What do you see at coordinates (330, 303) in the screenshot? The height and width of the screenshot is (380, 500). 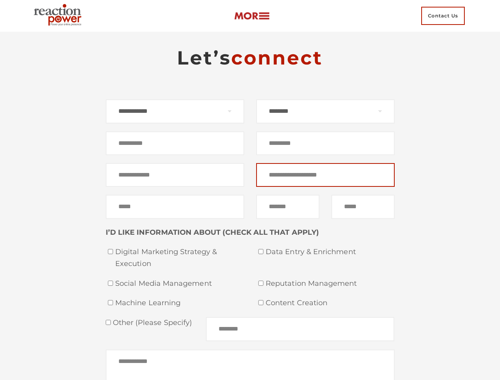 I see `span: Content Creation` at bounding box center [330, 303].